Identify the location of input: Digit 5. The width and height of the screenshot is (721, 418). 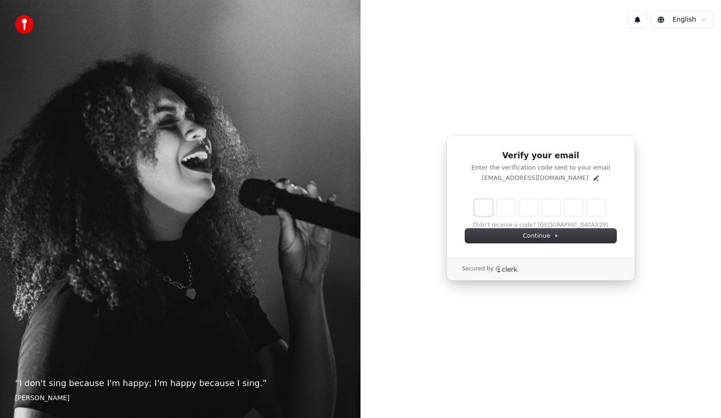
(574, 208).